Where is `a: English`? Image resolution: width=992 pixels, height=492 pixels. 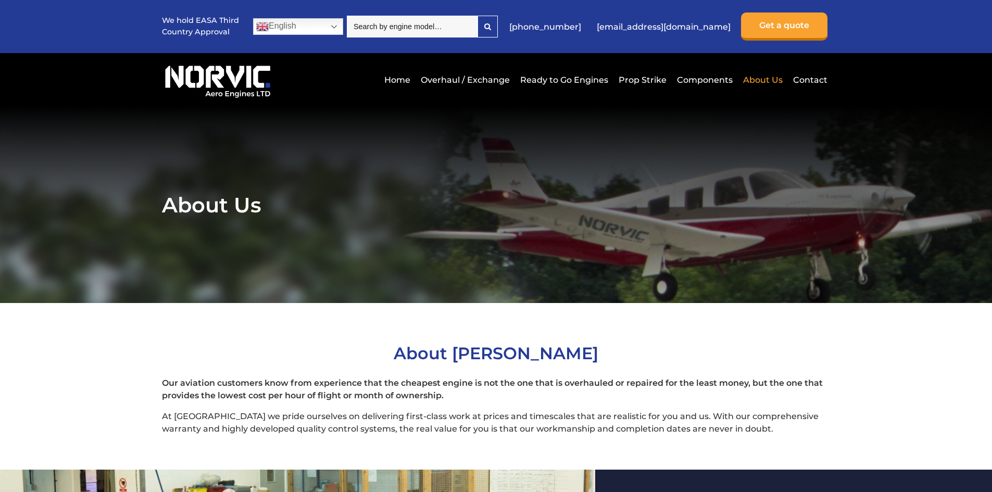
a: English is located at coordinates (298, 27).